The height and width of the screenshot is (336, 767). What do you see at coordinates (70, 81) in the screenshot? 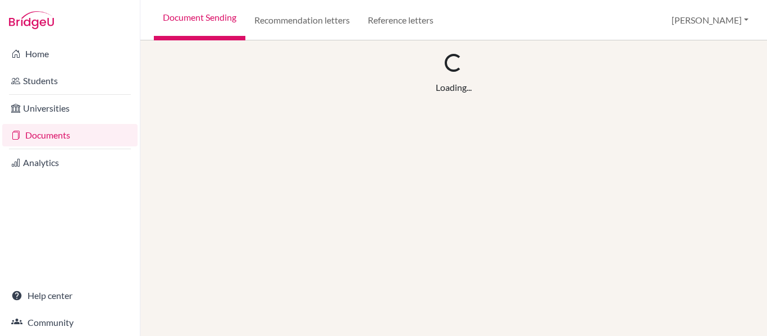
I see `a: Students` at bounding box center [70, 81].